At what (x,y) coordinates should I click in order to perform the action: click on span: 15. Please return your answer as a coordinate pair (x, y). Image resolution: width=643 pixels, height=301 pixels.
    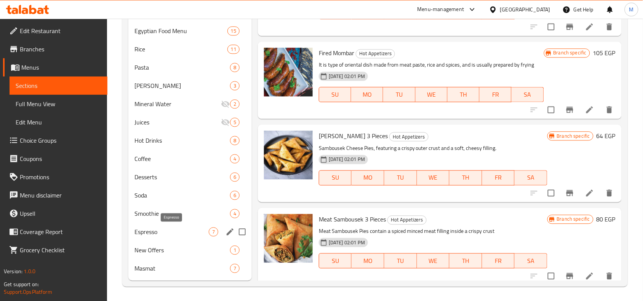
    Looking at the image, I should click on (233, 31).